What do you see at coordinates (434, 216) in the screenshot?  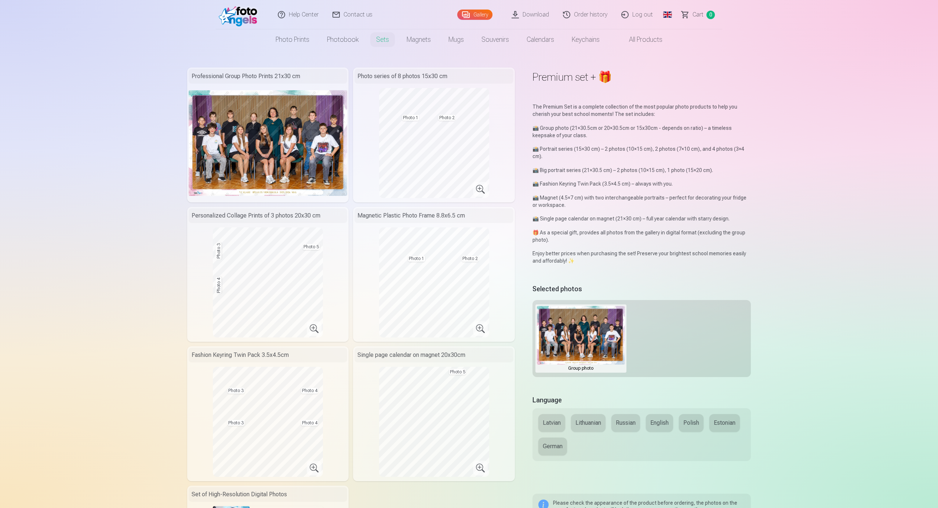 I see `div: Magnetic Plastic Photo Frame 8.8x6.5 cm` at bounding box center [434, 216].